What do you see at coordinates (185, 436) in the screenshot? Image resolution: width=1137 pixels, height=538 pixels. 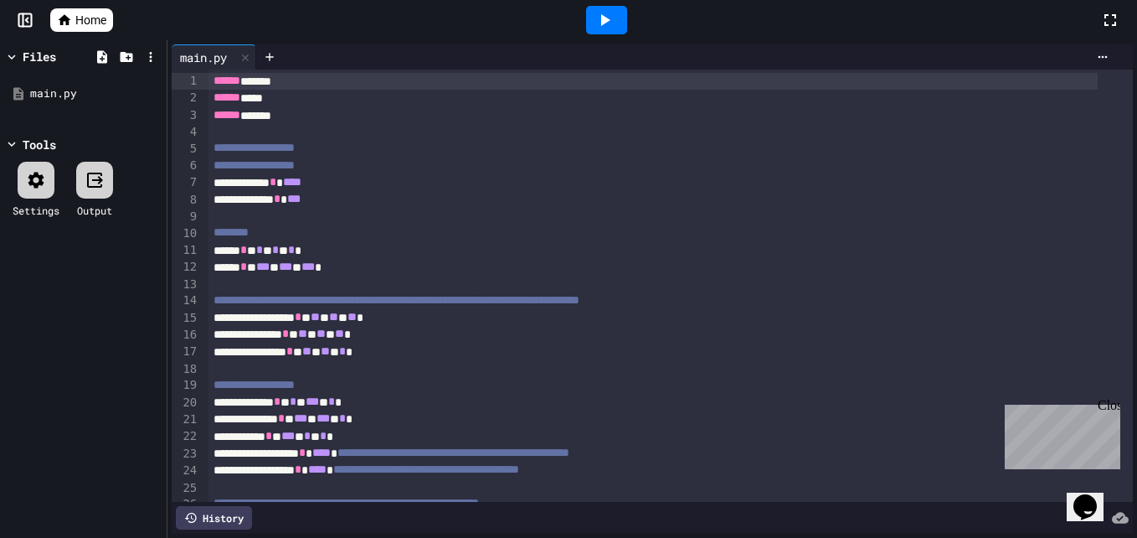 I see `div: 22` at bounding box center [185, 436].